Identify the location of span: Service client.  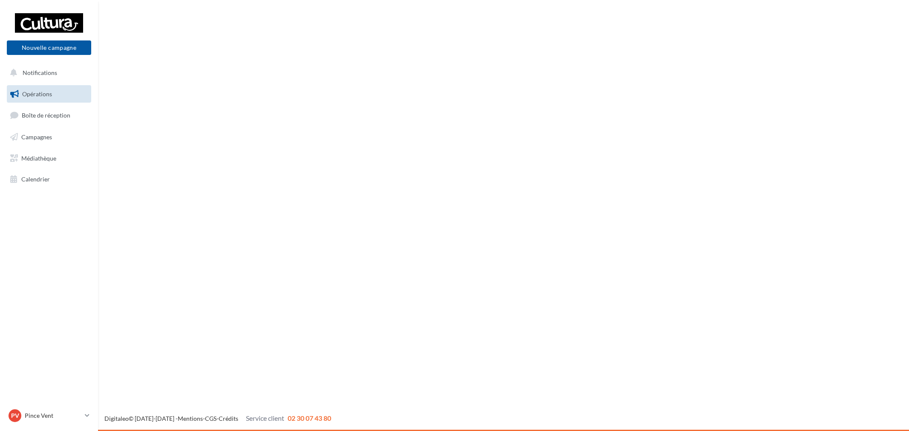
(265, 418).